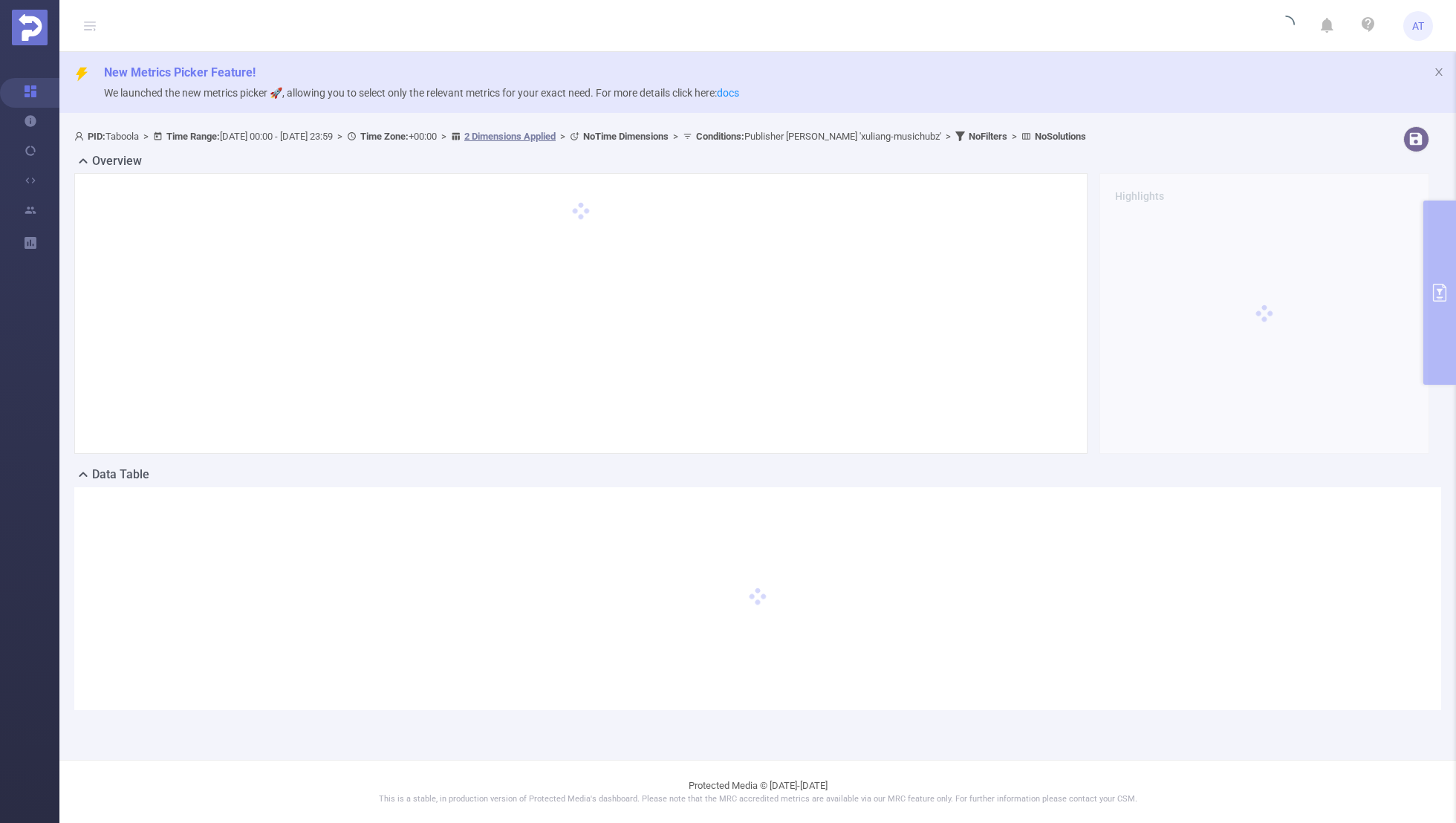 The image size is (1456, 823). Describe the element at coordinates (510, 136) in the screenshot. I see `u: 2 Dimensions Applied` at that location.